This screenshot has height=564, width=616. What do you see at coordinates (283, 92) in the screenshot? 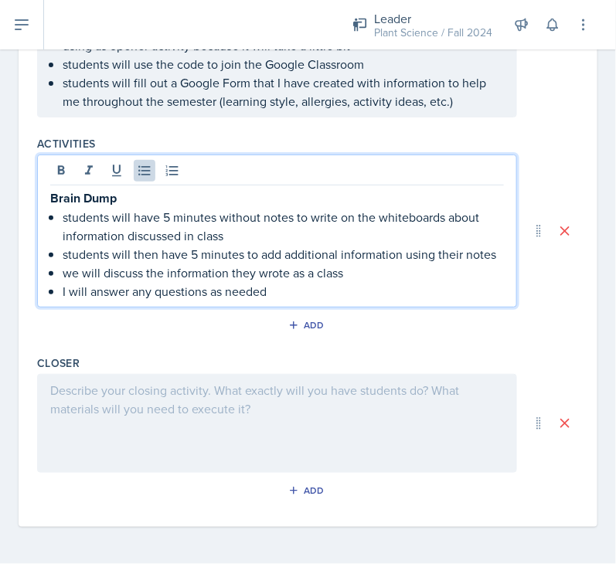
I see `p: students will fill out a Google Form that I have created with information to help me throughout t...` at bounding box center [283, 92].